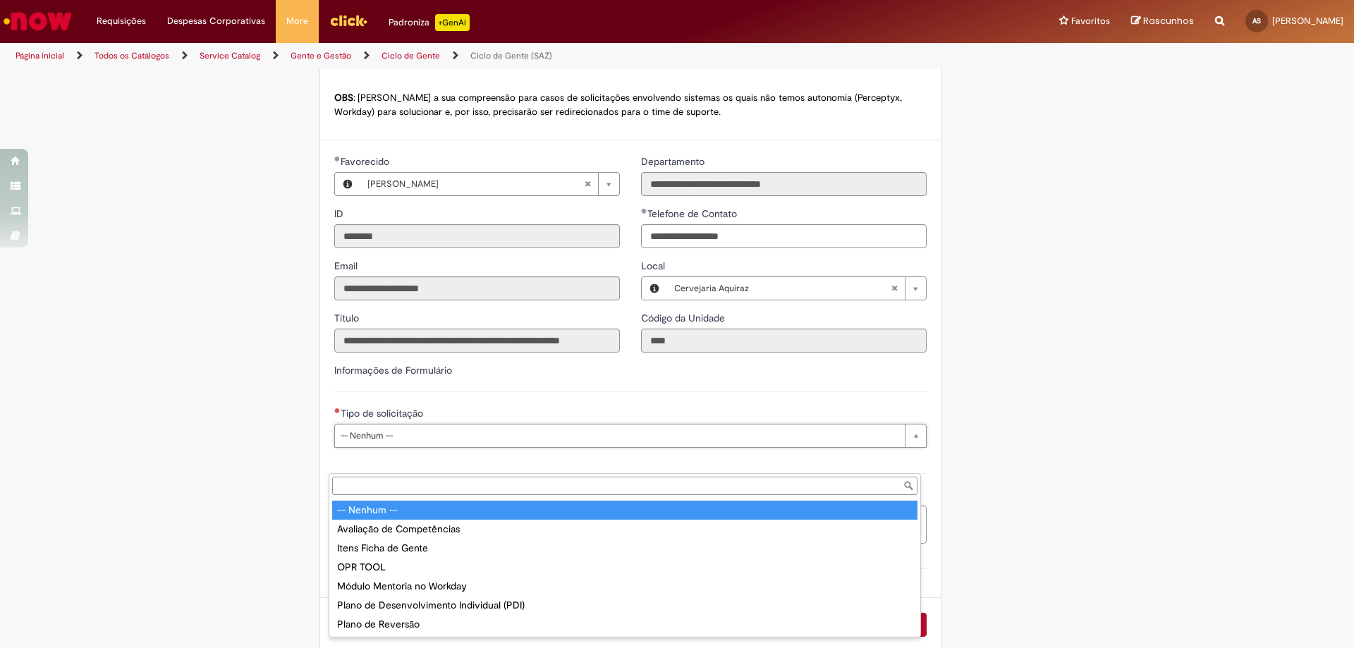 The height and width of the screenshot is (648, 1354). I want to click on div: -- Nenhum --, so click(625, 510).